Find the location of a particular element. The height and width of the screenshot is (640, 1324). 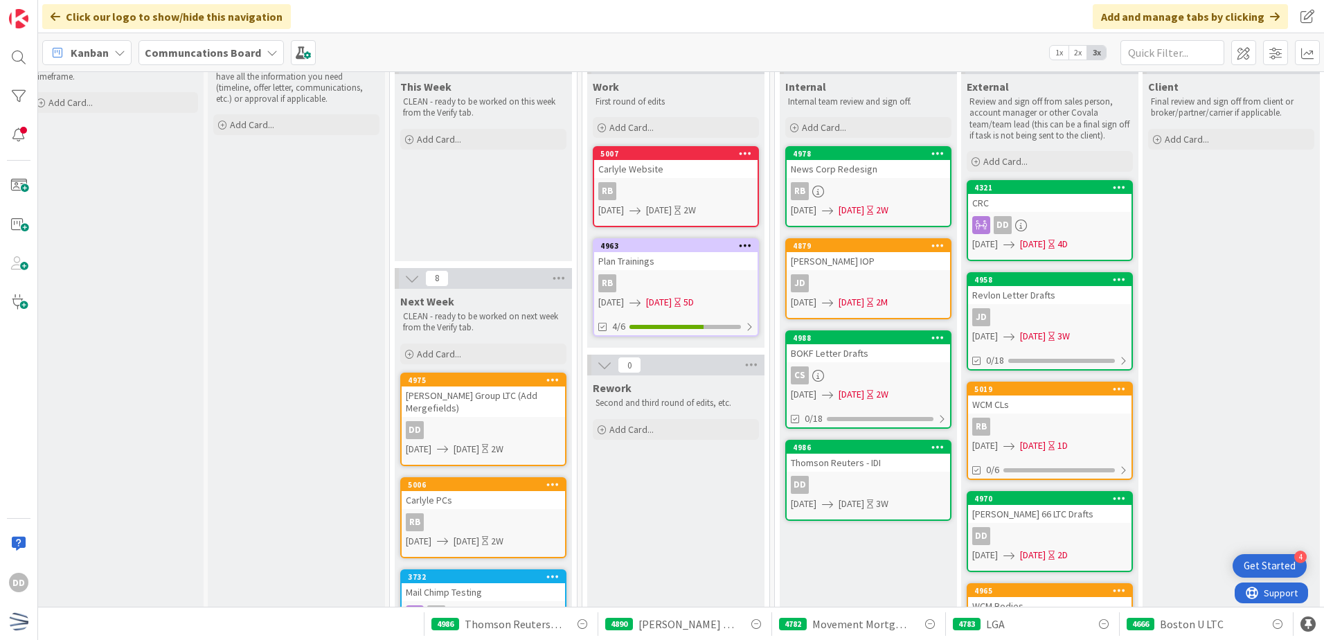

div: 4975 is located at coordinates (486, 380).